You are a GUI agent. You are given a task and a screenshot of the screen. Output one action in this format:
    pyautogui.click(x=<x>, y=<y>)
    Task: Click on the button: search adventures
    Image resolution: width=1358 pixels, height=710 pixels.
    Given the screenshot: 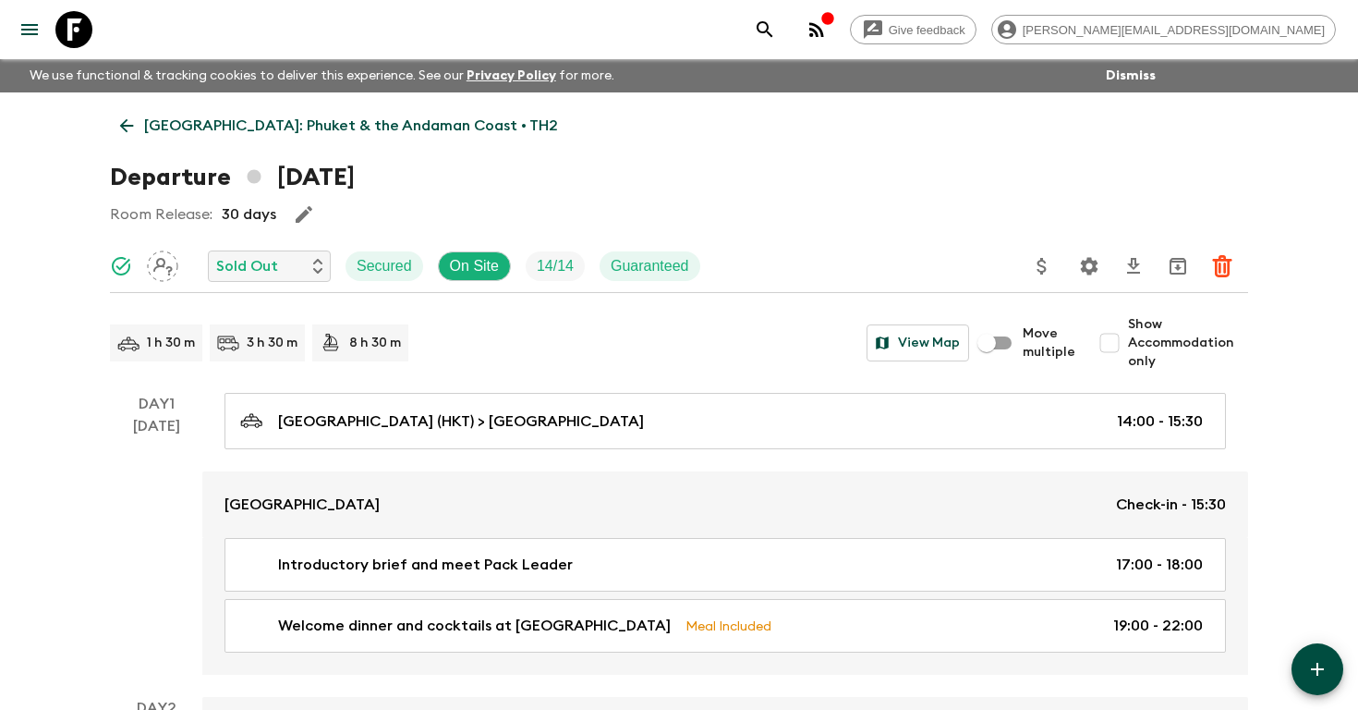 What is the action you would take?
    pyautogui.click(x=765, y=30)
    